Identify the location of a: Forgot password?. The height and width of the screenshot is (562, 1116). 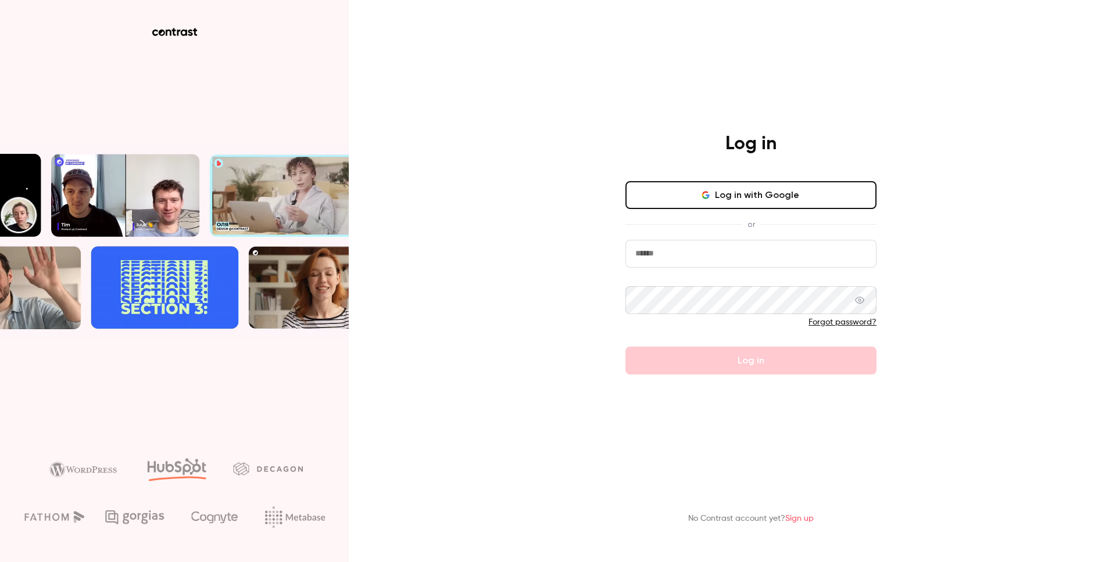
(842, 322).